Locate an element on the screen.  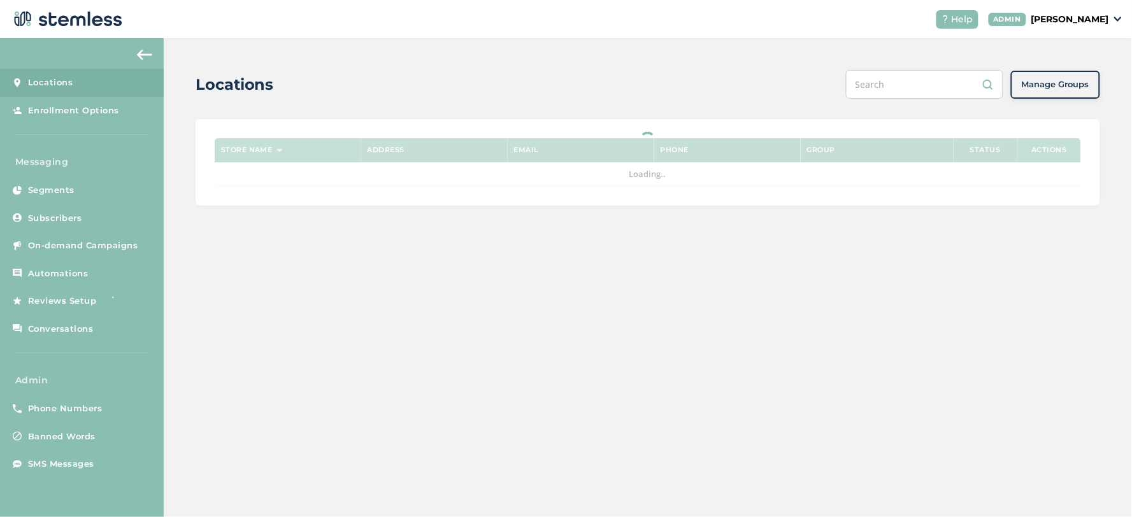
span: Manage Groups is located at coordinates (1055, 85).